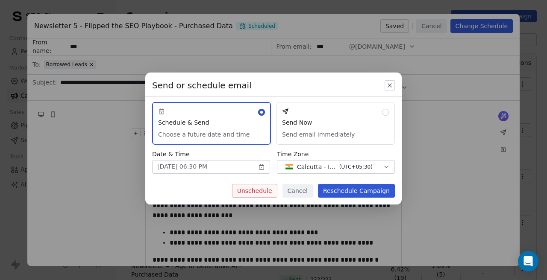  I want to click on button: Cancel, so click(297, 191).